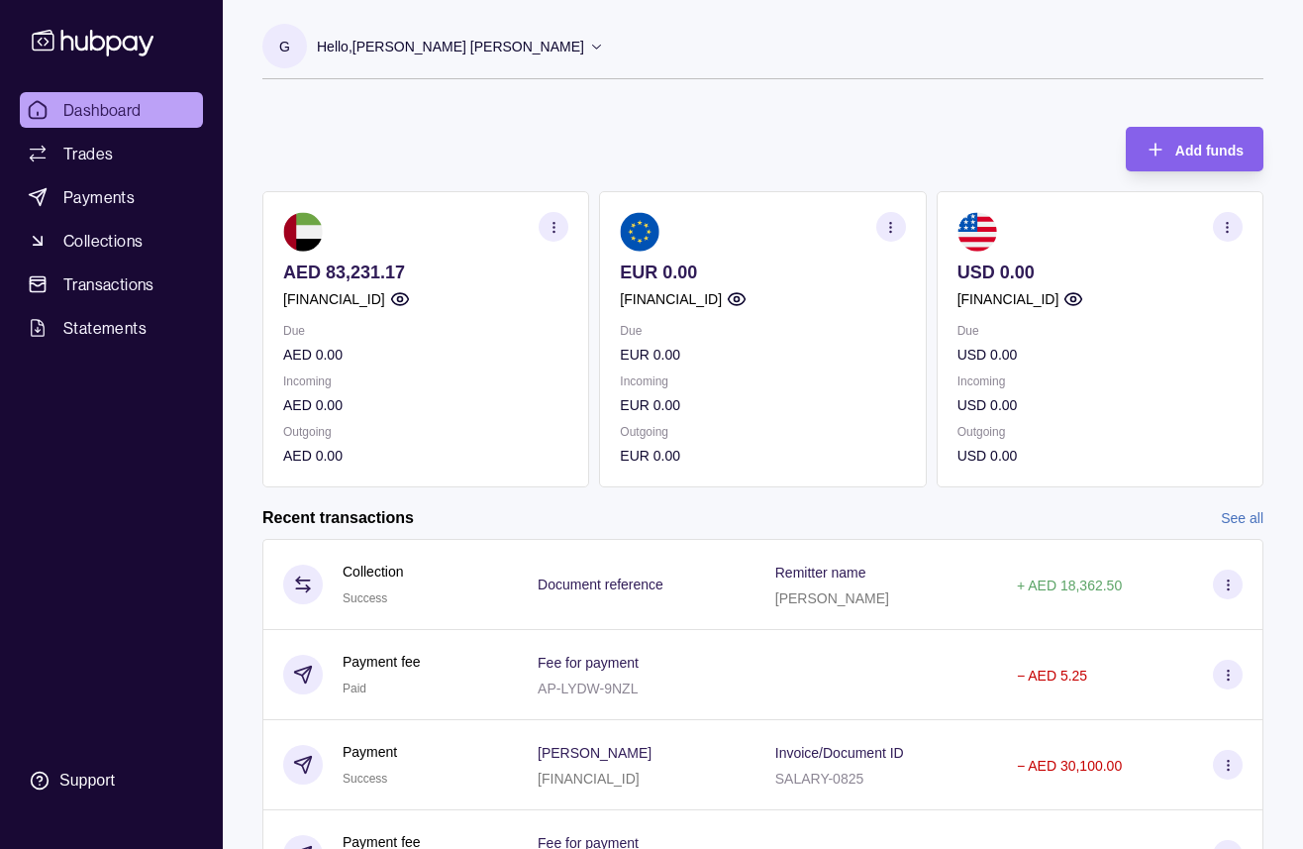 Image resolution: width=1303 pixels, height=849 pixels. I want to click on a: Transactions, so click(111, 284).